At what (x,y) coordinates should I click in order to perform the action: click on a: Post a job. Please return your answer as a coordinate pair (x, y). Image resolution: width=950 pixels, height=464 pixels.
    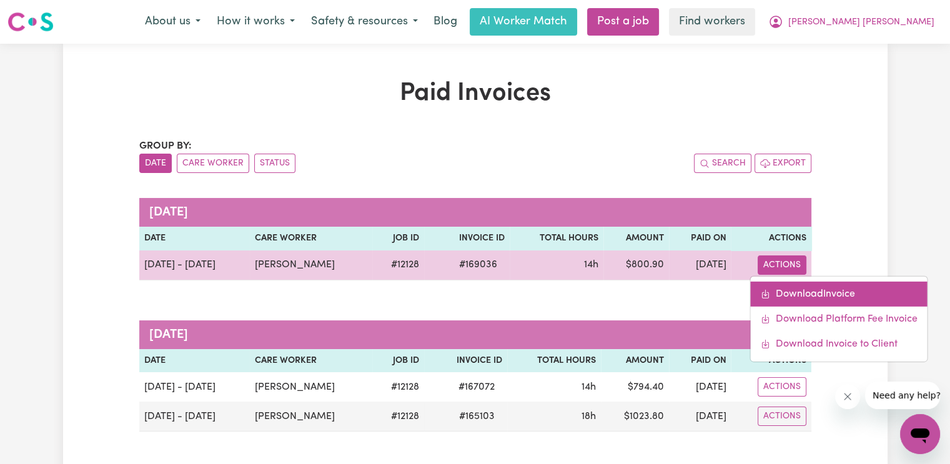
    Looking at the image, I should click on (622, 22).